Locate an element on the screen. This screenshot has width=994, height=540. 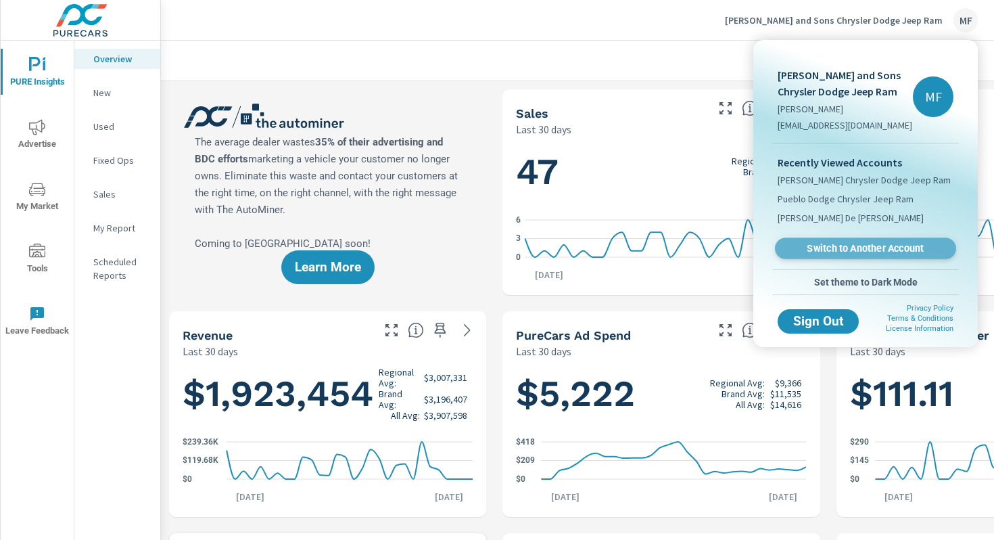
button: Set theme to Dark Mode is located at coordinates (866, 282).